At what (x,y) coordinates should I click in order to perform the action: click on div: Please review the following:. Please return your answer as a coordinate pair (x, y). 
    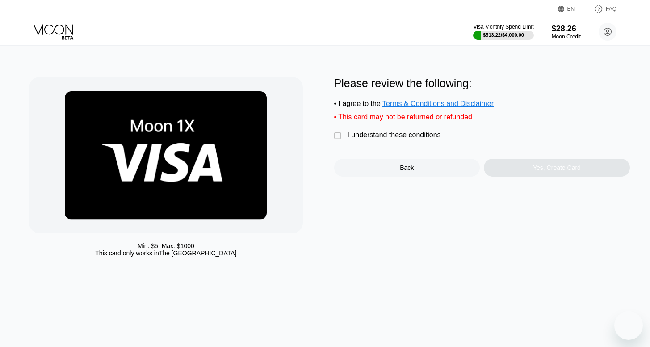
    Looking at the image, I should click on (482, 83).